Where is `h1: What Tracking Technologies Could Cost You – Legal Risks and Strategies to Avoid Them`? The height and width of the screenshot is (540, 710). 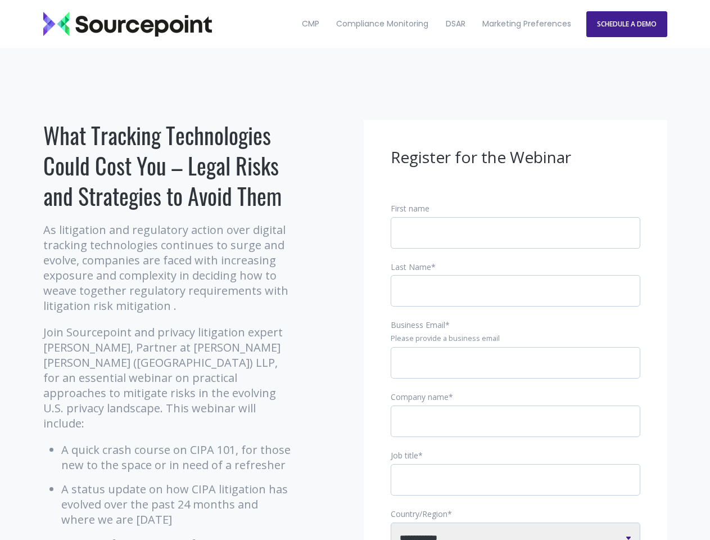 h1: What Tracking Technologies Could Cost You – Legal Risks and Strategies to Avoid Them is located at coordinates (168, 165).